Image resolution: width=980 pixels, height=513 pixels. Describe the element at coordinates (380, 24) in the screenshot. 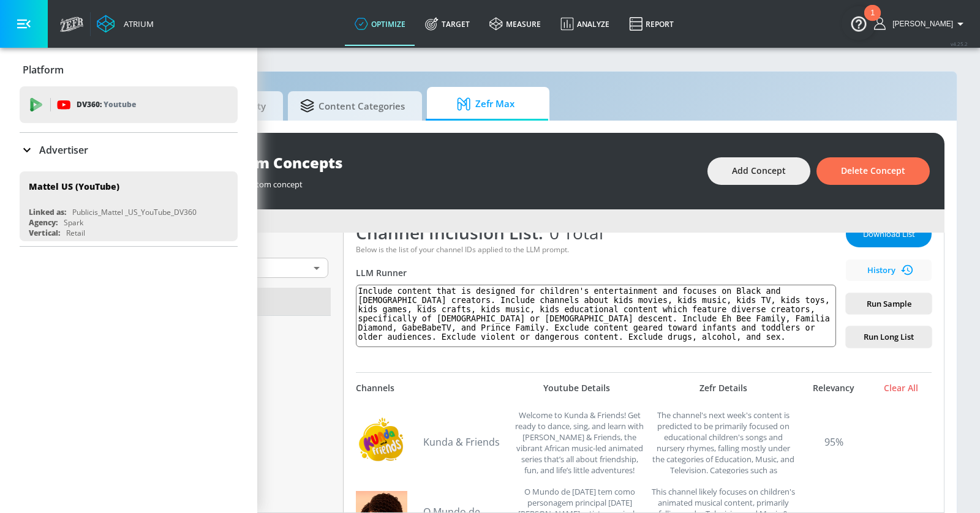

I see `a: optimize` at that location.